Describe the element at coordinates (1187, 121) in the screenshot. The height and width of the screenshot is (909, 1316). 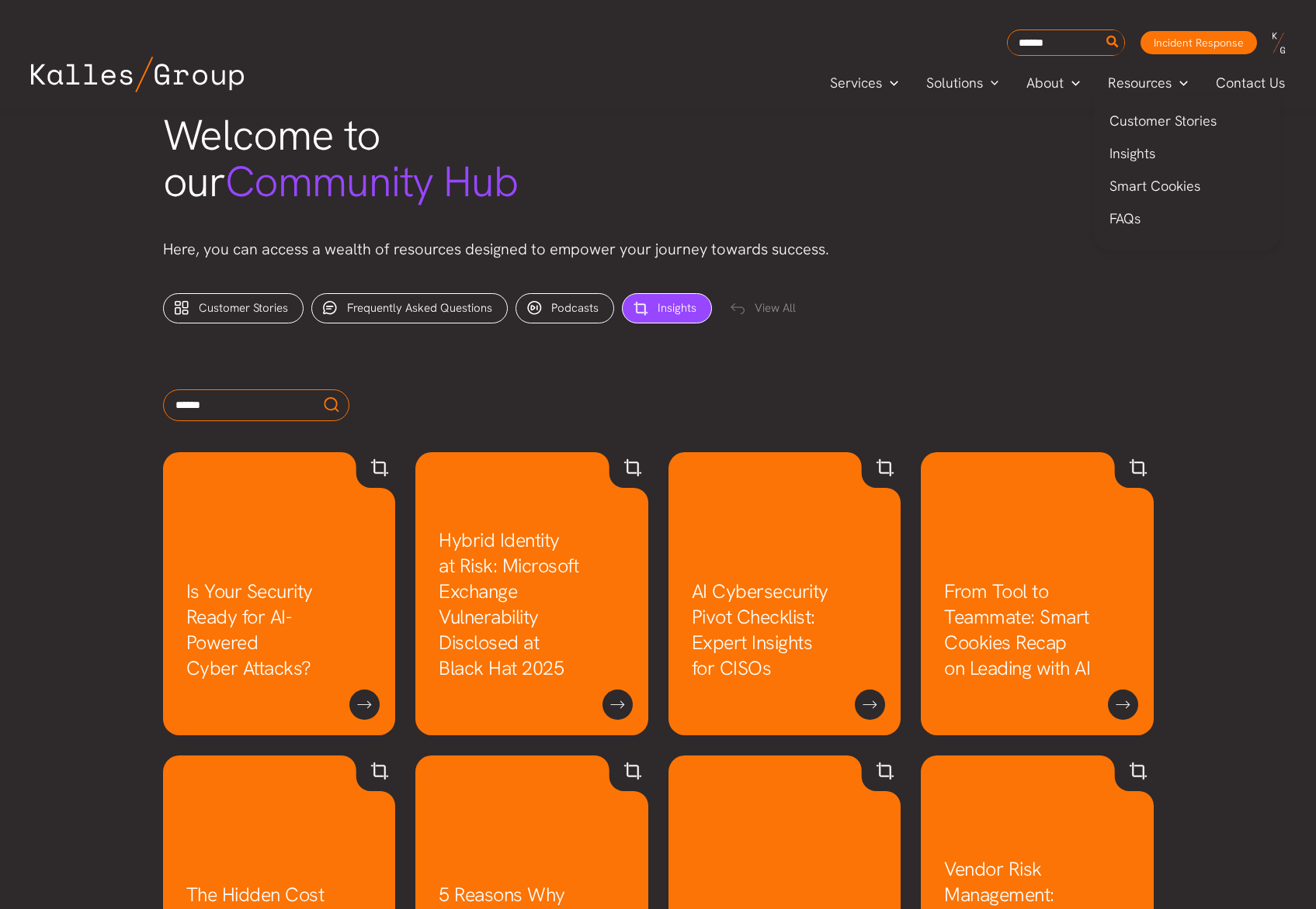
I see `a: Customer Stories` at that location.